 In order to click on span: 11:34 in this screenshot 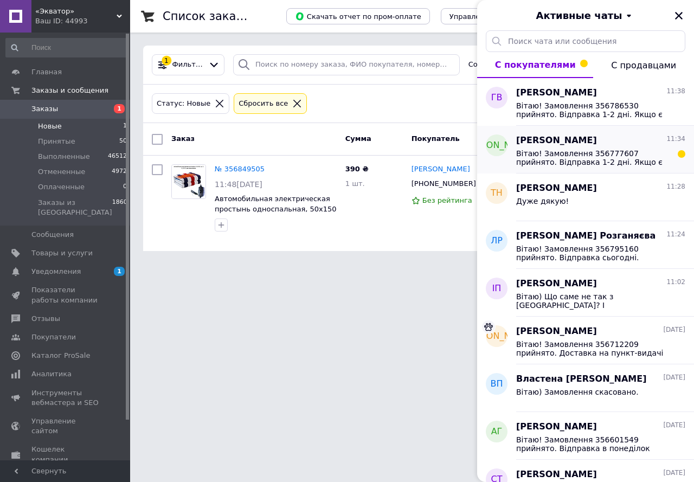, I will do `click(676, 139)`.